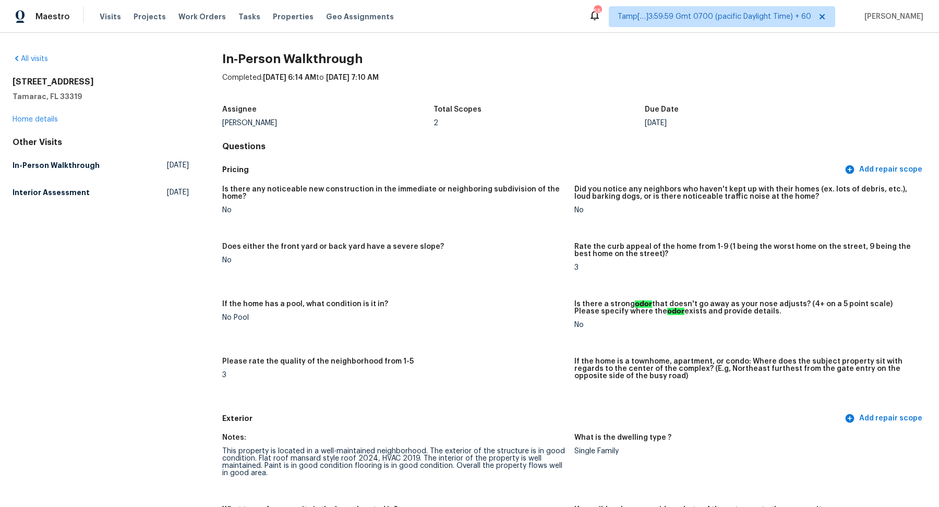  I want to click on h5: Assignee, so click(240, 110).